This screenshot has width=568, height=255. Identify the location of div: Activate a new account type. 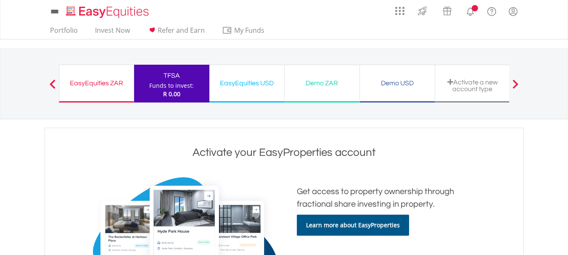
(473, 85).